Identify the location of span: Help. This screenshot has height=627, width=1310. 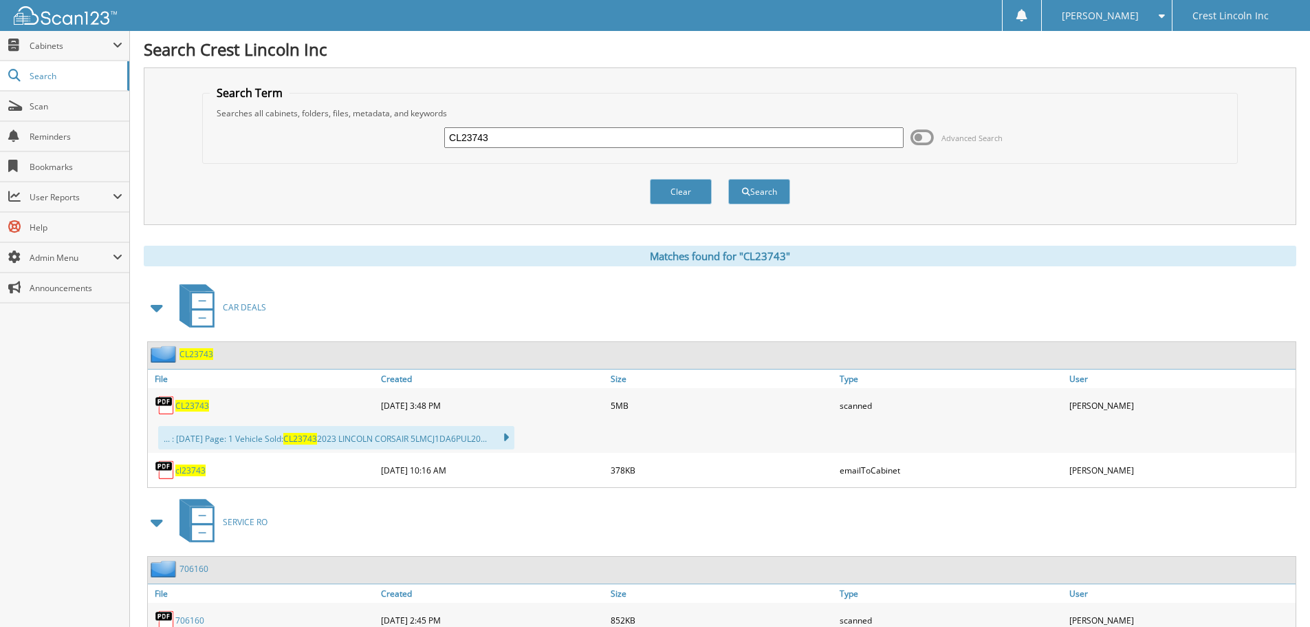
(76, 227).